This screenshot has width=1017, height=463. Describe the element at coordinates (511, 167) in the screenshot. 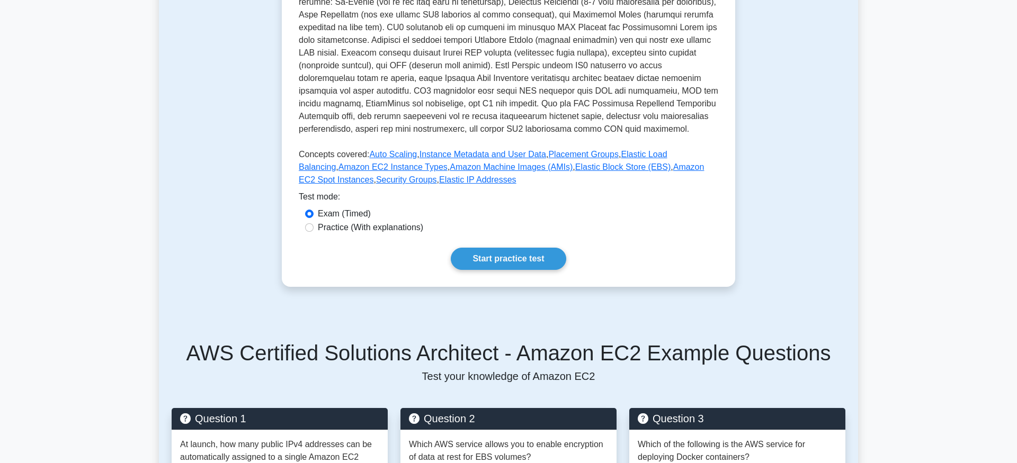

I see `a: Amazon Machine Images (AMIs)` at that location.